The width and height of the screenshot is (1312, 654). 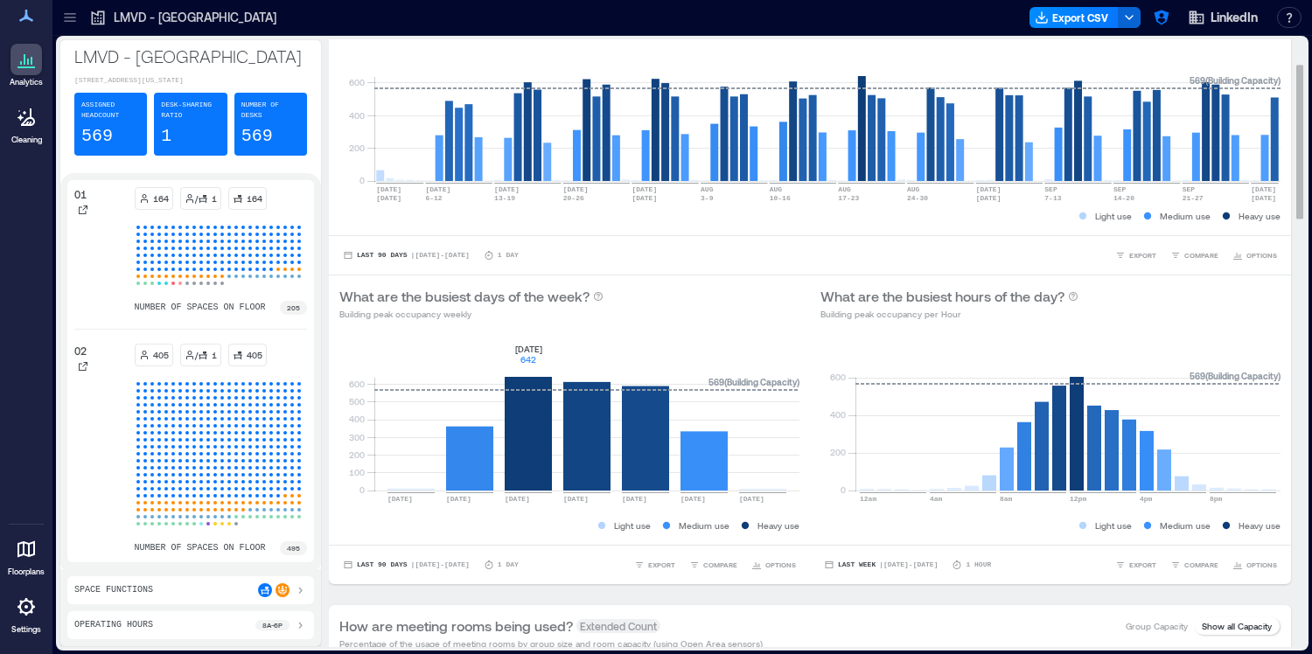 What do you see at coordinates (161, 199) in the screenshot?
I see `p: 164` at bounding box center [161, 199].